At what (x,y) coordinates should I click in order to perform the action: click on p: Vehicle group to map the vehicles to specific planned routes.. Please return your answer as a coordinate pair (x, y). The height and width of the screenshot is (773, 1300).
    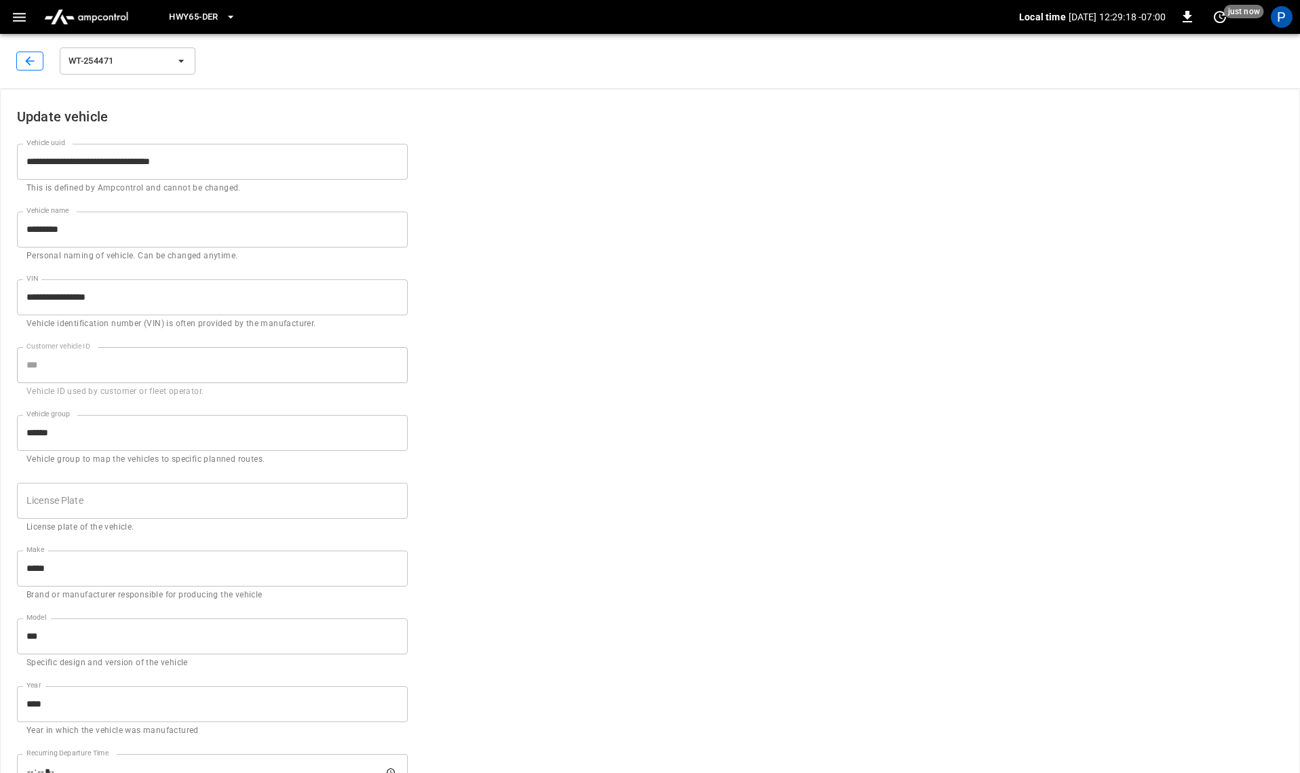
    Looking at the image, I should click on (212, 460).